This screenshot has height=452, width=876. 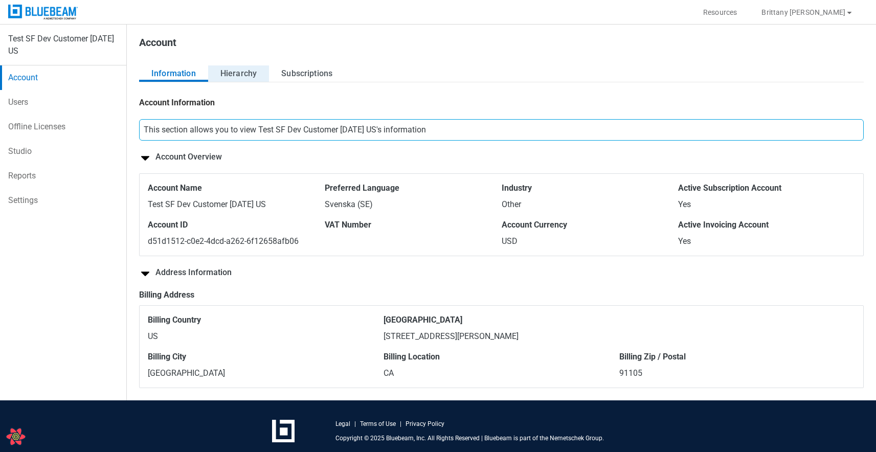 What do you see at coordinates (737, 357) in the screenshot?
I see `span: Billing Zip / Postal` at bounding box center [737, 357].